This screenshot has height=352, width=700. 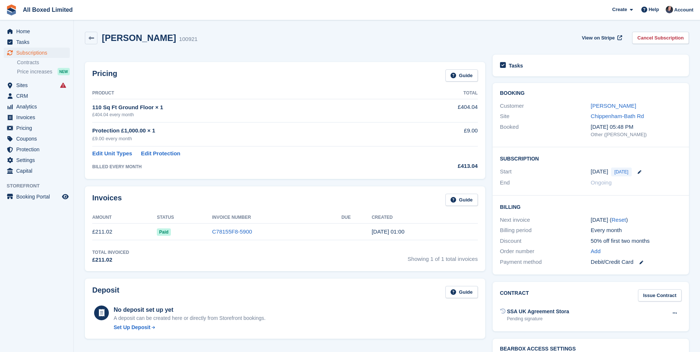 I want to click on div: Debit/Credit Card, so click(x=636, y=262).